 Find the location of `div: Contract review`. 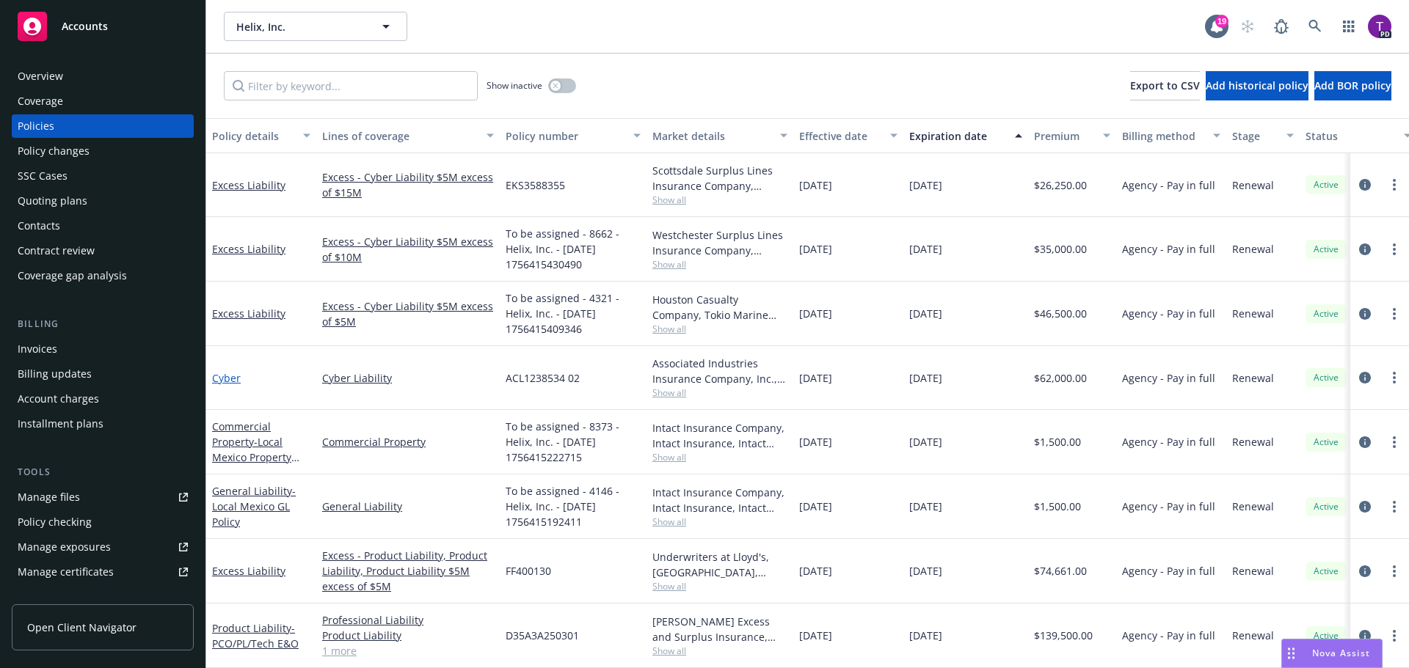

div: Contract review is located at coordinates (56, 251).